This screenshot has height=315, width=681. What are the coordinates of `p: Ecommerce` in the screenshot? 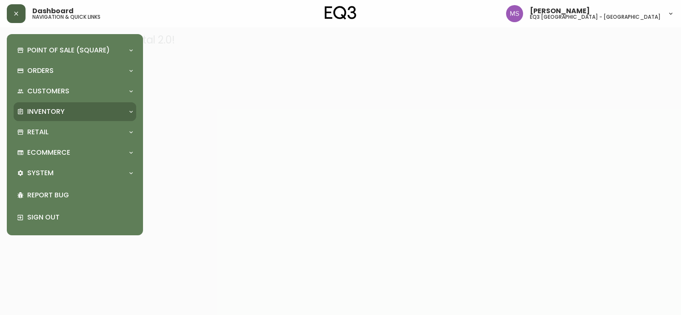 It's located at (49, 152).